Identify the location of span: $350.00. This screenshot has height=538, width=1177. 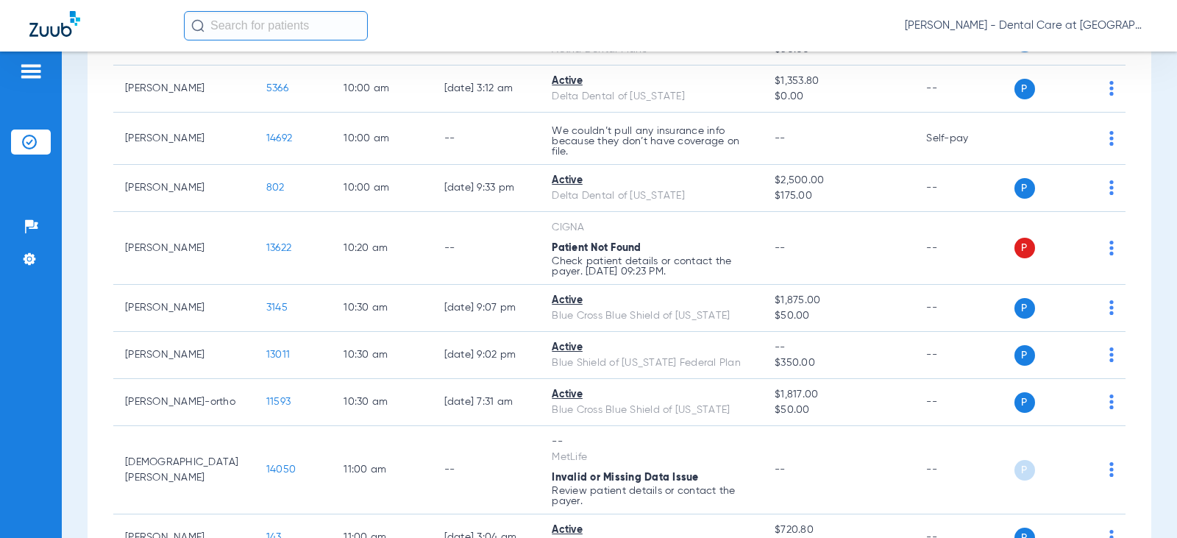
(839, 363).